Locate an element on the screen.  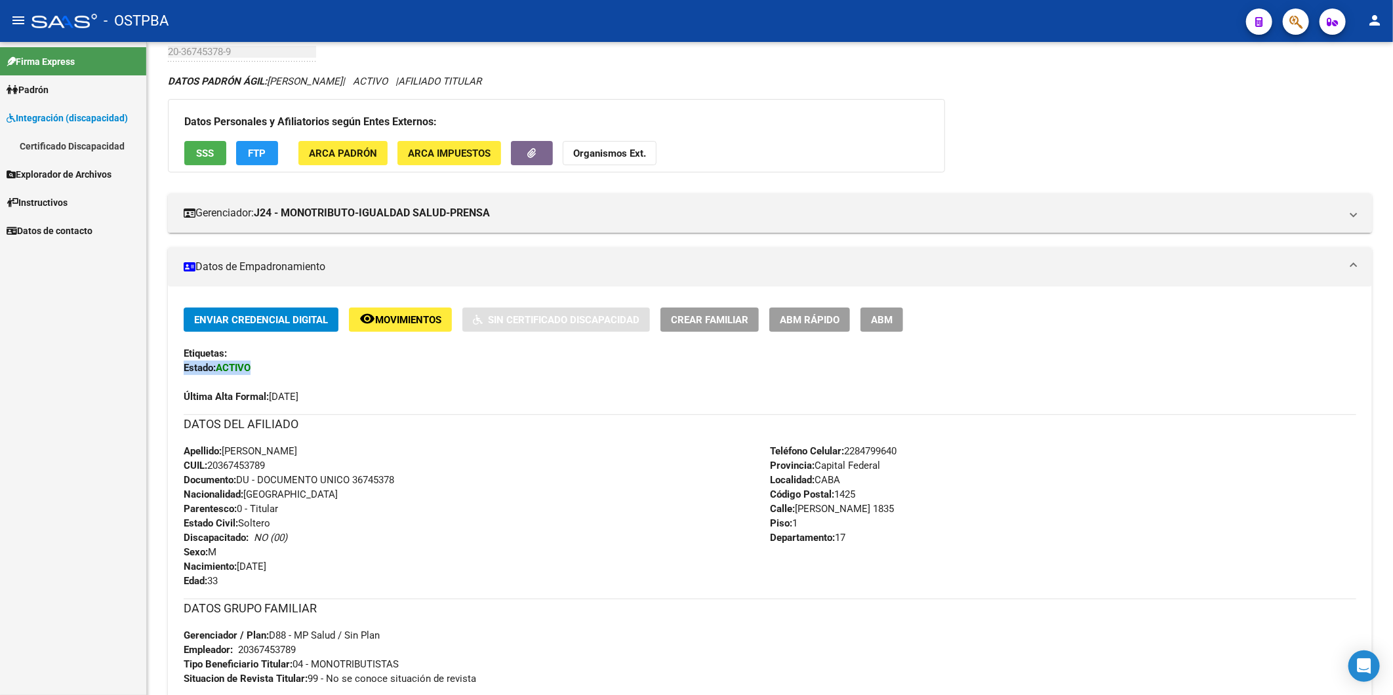
strong: Piso: is located at coordinates (781, 523).